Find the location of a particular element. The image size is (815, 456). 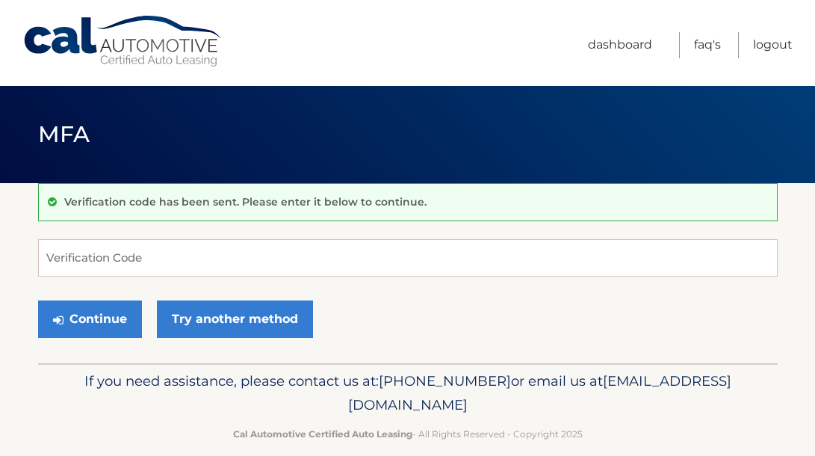

a: Try another method is located at coordinates (235, 319).